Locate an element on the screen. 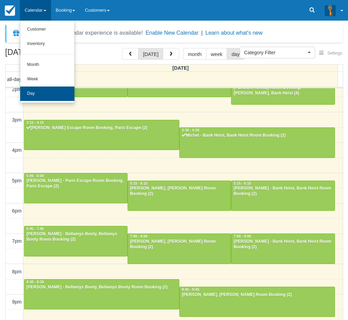  span: all-day is located at coordinates (14, 79).